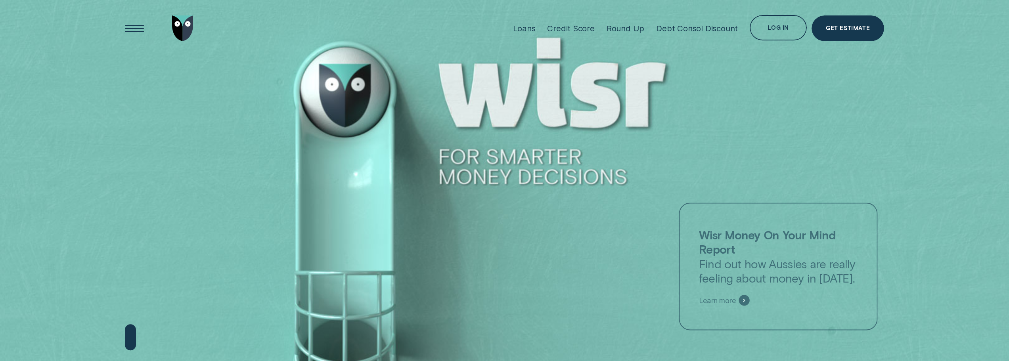 Image resolution: width=1009 pixels, height=361 pixels. Describe the element at coordinates (697, 28) in the screenshot. I see `div: Debt Consol Discount` at that location.